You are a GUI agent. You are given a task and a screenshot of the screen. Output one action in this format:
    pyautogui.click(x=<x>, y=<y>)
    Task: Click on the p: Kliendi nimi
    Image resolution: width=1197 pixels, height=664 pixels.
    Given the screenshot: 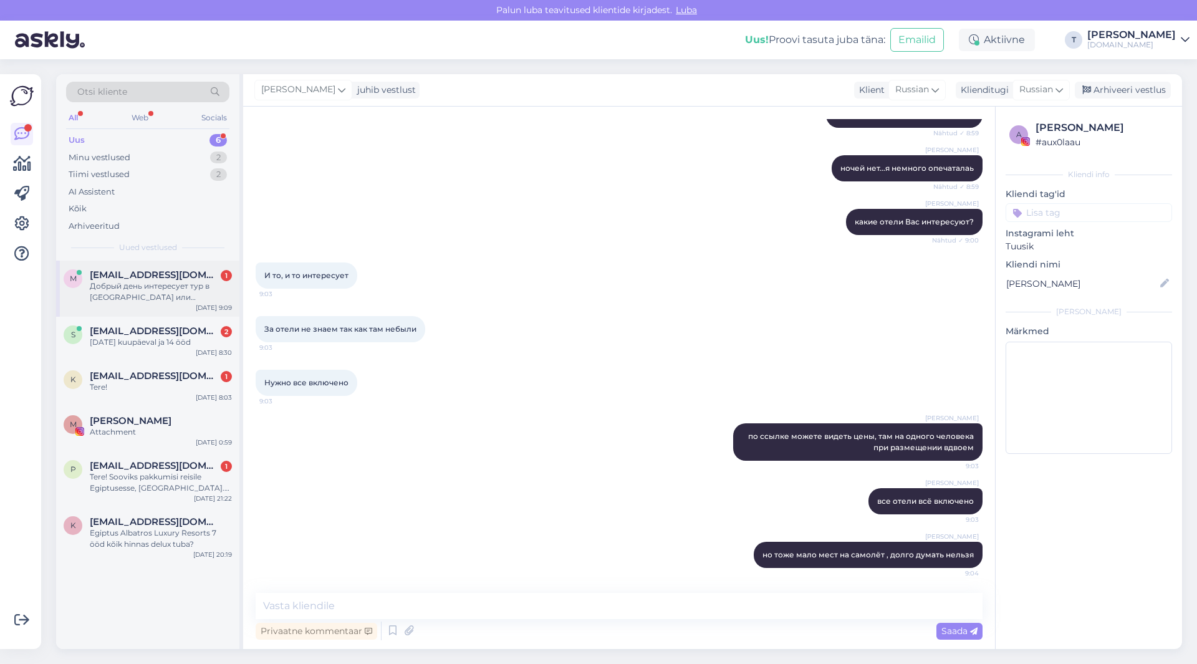 What is the action you would take?
    pyautogui.click(x=1088, y=264)
    